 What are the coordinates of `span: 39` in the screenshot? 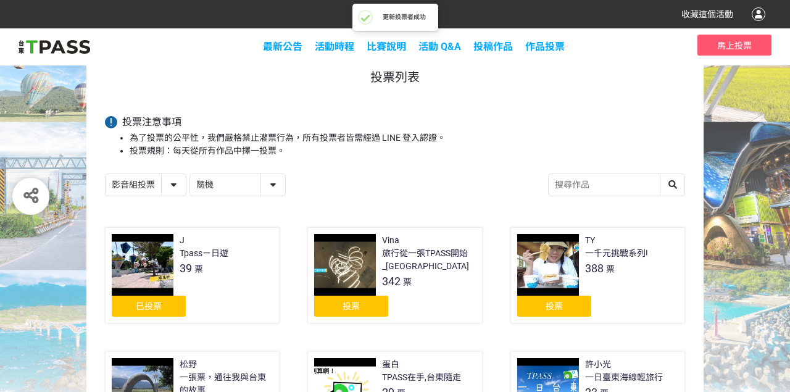 It's located at (186, 268).